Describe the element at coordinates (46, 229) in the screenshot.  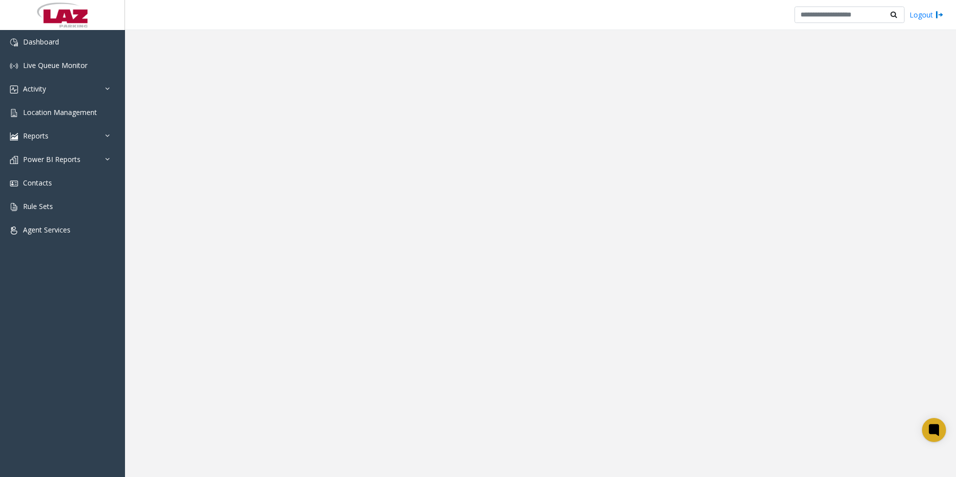
I see `span: Agent Services` at that location.